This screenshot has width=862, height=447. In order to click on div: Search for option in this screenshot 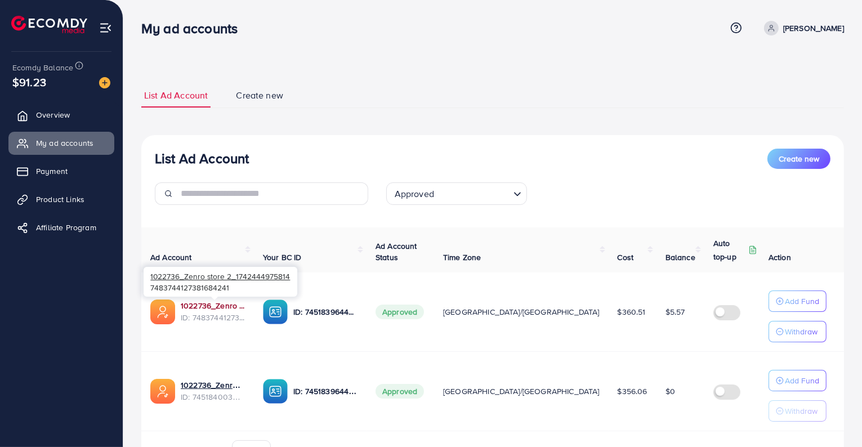, I will do `click(456, 194)`.